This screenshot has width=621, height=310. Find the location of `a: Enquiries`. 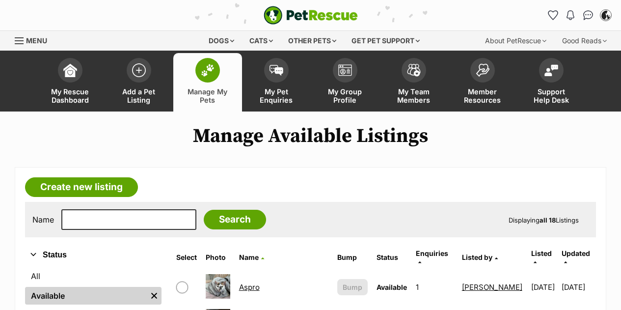

a: Enquiries is located at coordinates (432, 257).